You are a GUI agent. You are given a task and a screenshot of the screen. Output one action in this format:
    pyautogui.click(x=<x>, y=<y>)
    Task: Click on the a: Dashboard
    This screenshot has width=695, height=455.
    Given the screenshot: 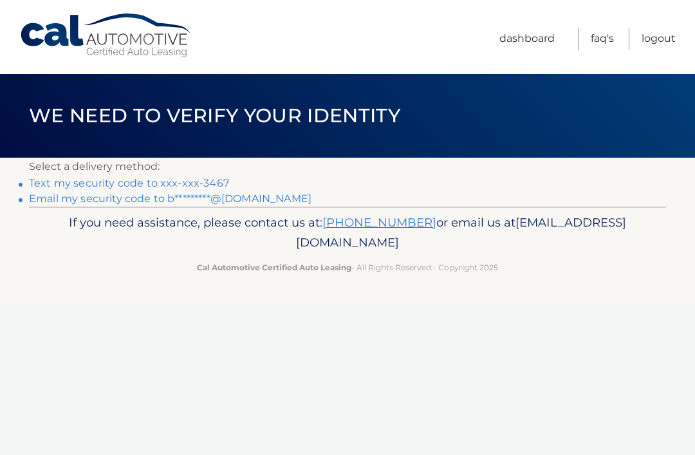 What is the action you would take?
    pyautogui.click(x=527, y=39)
    